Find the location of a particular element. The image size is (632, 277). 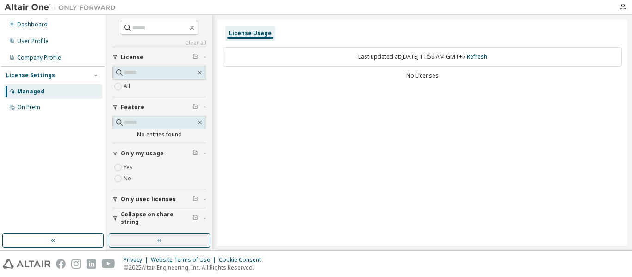

div: No Licenses is located at coordinates (422, 76).